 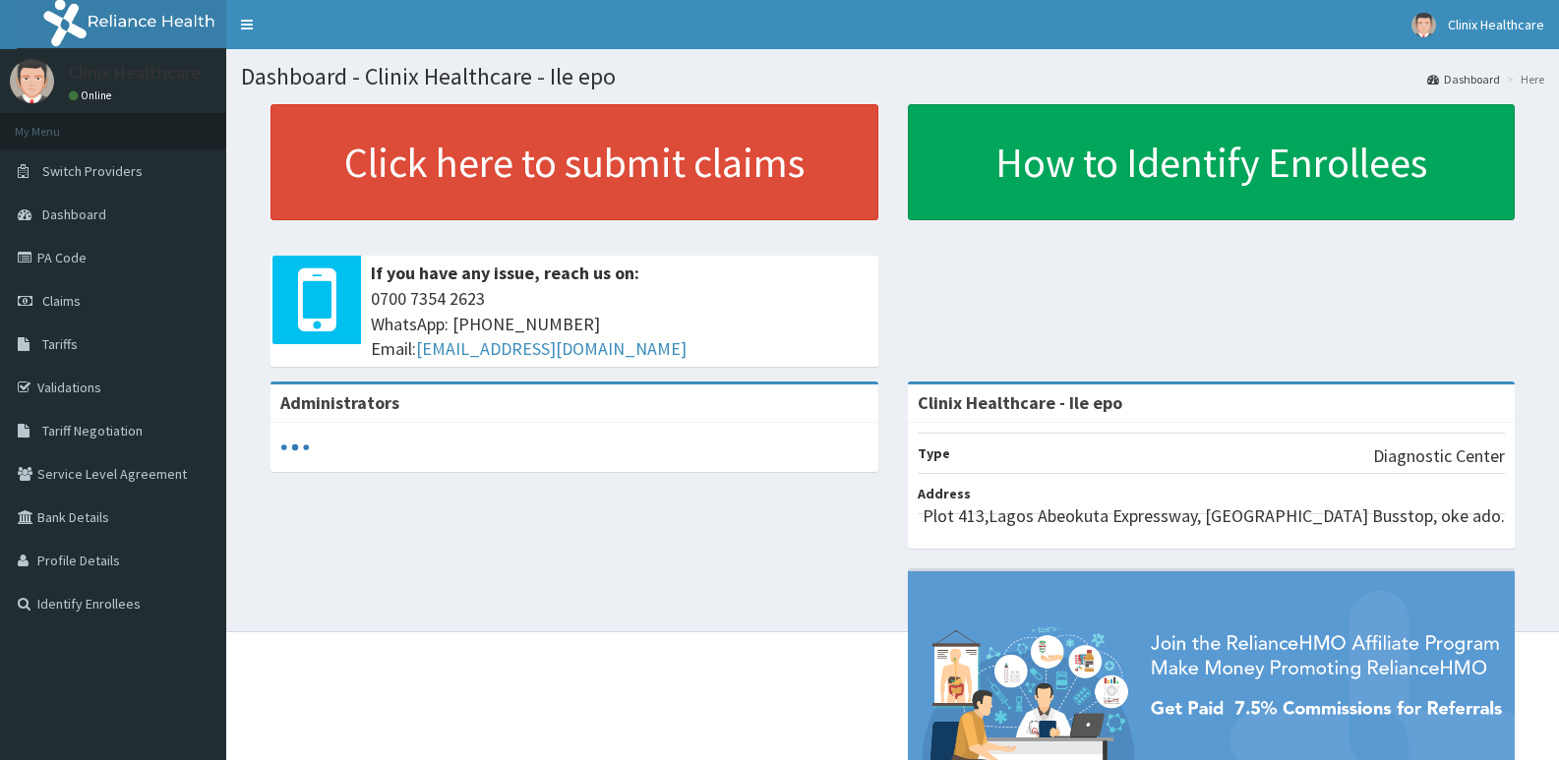 I want to click on span: Clinix Healthcare, so click(x=1496, y=25).